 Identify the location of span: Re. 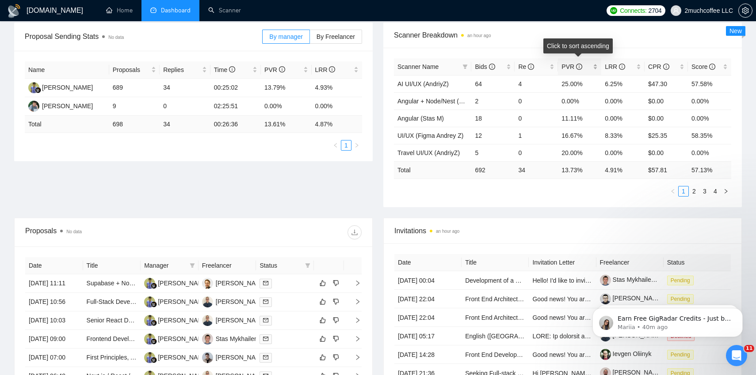
(526, 67).